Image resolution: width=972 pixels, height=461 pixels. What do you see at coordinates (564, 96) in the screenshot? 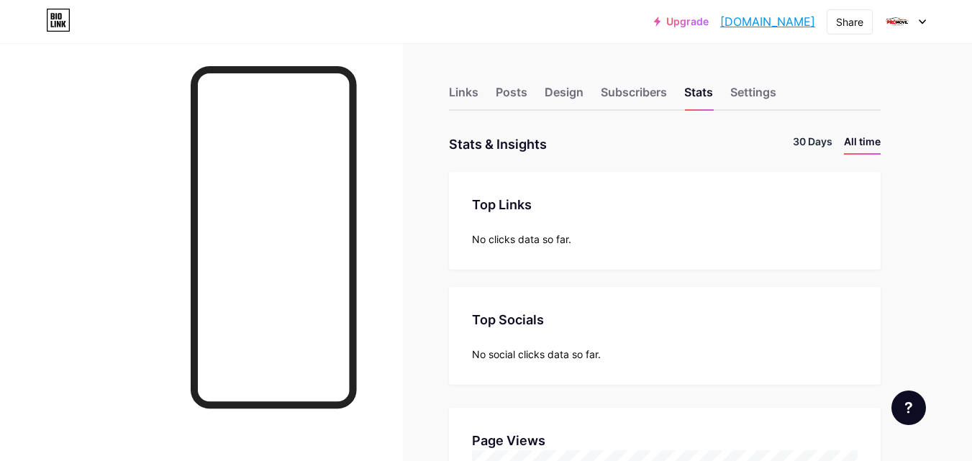
I see `div: Design` at bounding box center [564, 96].